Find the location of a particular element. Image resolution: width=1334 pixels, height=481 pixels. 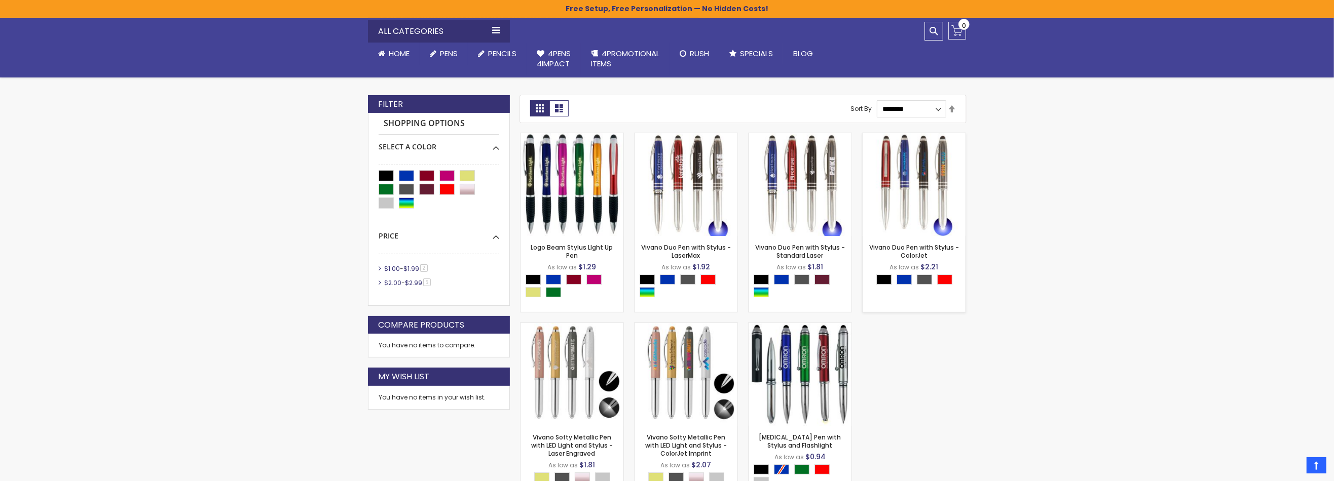

span: $1.92 is located at coordinates (701, 267).